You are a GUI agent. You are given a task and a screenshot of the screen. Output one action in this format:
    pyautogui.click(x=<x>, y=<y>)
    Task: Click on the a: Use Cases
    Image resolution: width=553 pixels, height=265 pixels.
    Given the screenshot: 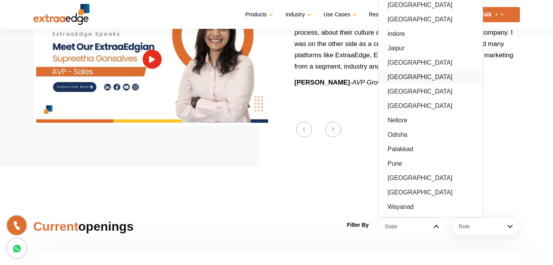 What is the action you would take?
    pyautogui.click(x=339, y=14)
    